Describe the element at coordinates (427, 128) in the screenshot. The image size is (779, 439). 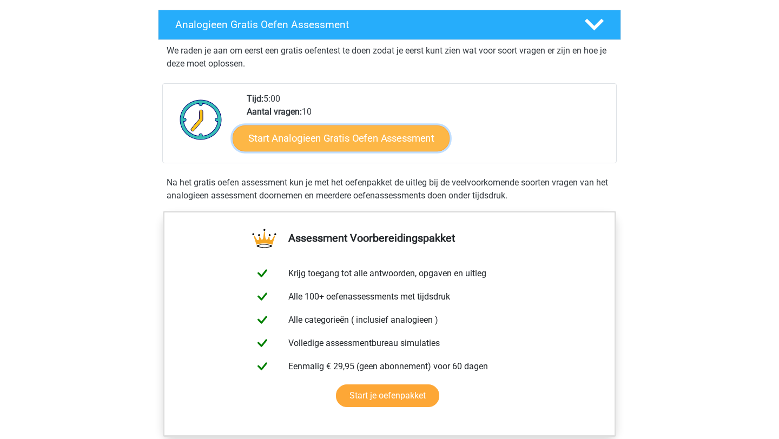
I see `div: 5:00 10` at that location.